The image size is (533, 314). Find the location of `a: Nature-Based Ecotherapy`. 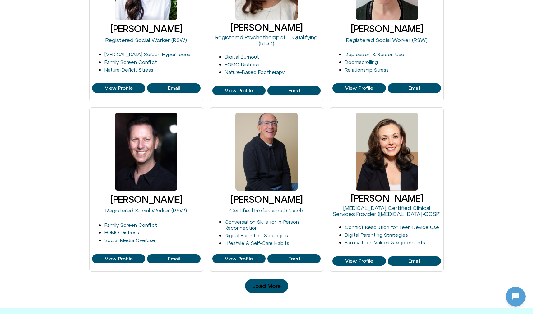

a: Nature-Based Ecotherapy is located at coordinates (255, 72).